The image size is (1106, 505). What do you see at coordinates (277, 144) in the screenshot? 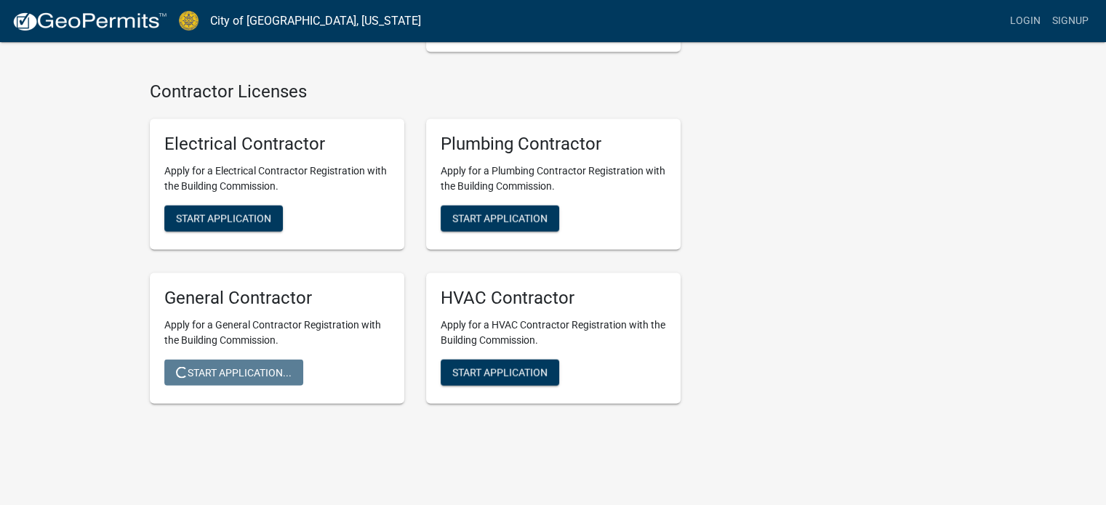
I see `h5: Electrical Contractor` at bounding box center [277, 144].